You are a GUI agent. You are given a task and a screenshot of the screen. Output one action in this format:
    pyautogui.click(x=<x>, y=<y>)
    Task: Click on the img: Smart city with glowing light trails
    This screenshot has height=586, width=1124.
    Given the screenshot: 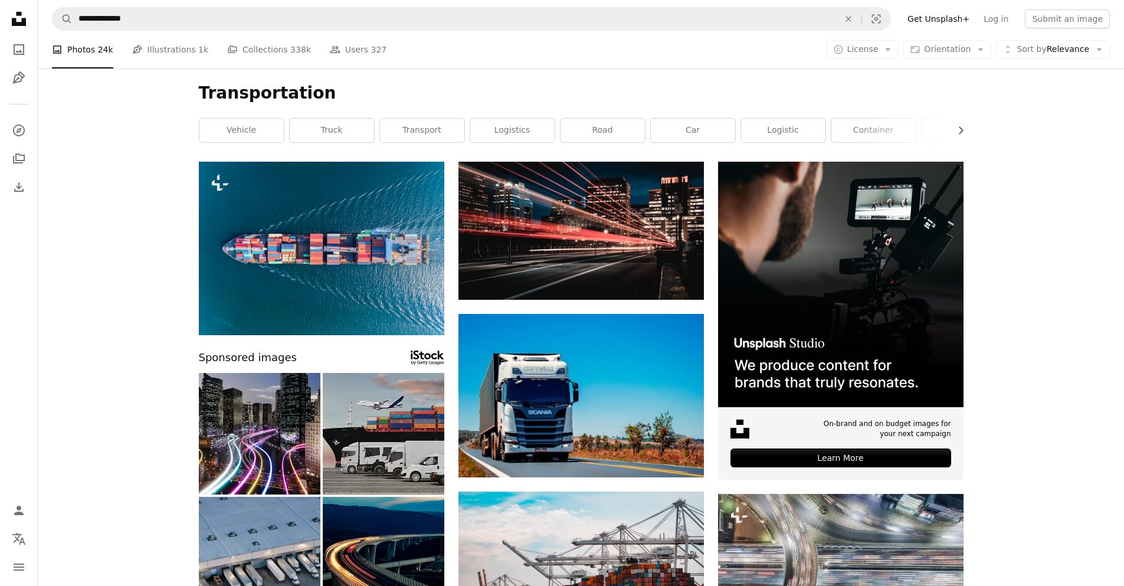 What is the action you would take?
    pyautogui.click(x=260, y=434)
    